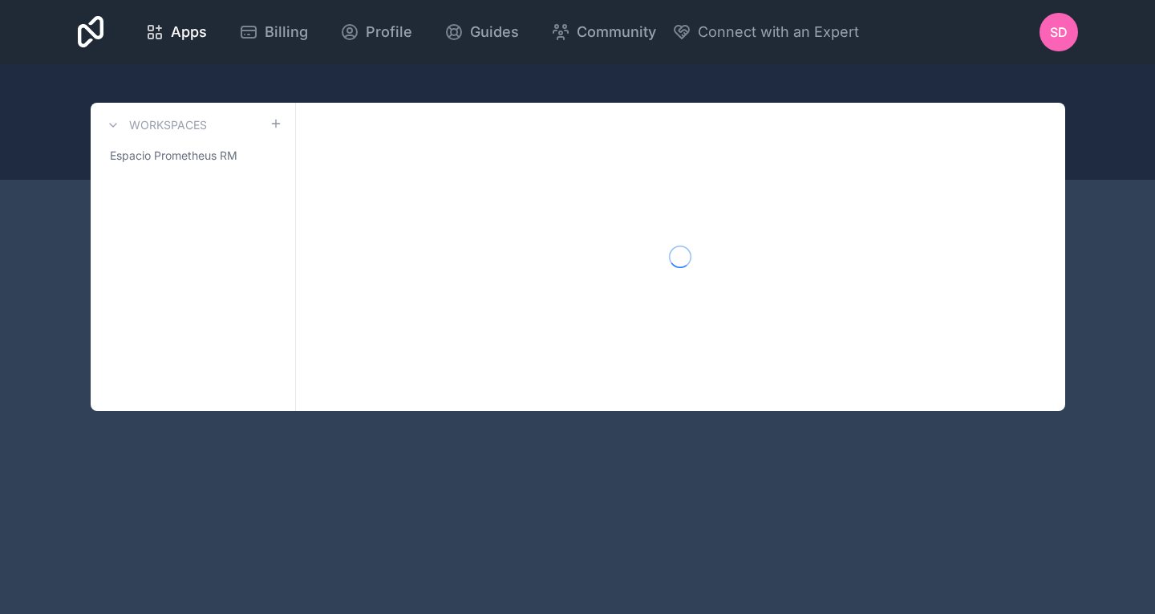  What do you see at coordinates (616, 32) in the screenshot?
I see `span: Community` at bounding box center [616, 32].